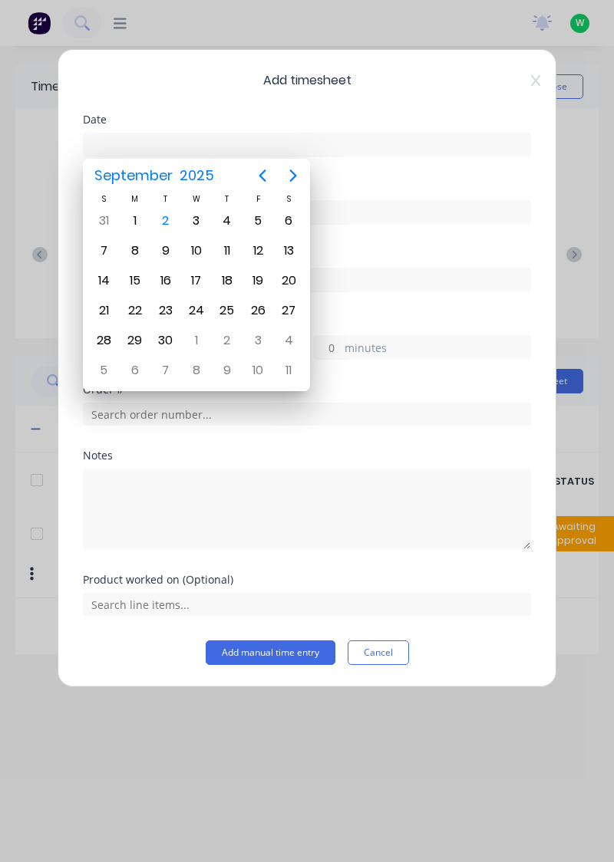  What do you see at coordinates (166, 281) in the screenshot?
I see `div: Tuesday, September 16, 2025` at bounding box center [166, 281].